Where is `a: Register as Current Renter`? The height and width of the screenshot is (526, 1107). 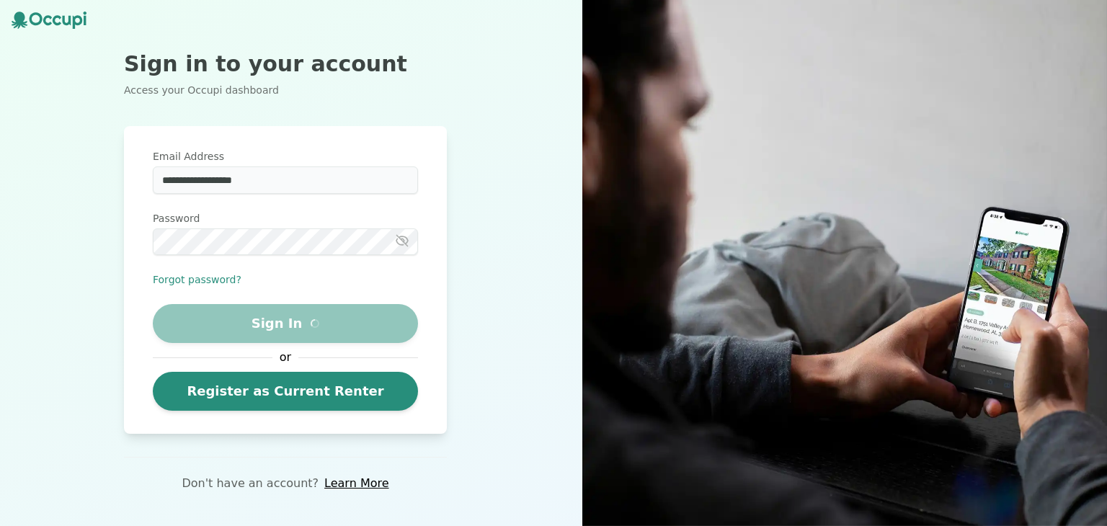
a: Register as Current Renter is located at coordinates (285, 391).